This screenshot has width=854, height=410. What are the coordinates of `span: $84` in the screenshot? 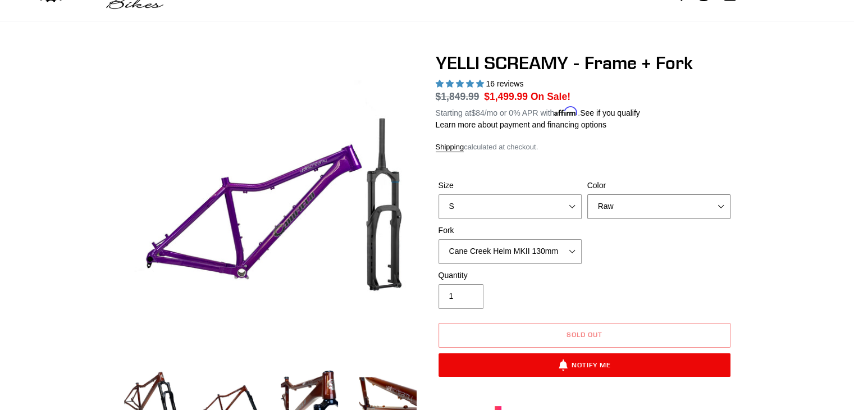 It's located at (477, 113).